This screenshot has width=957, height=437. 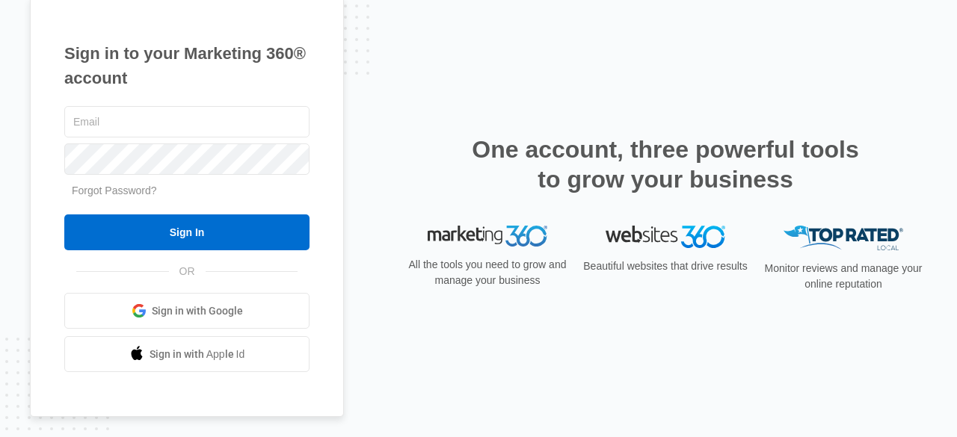 I want to click on span: Sign in with Google, so click(x=197, y=311).